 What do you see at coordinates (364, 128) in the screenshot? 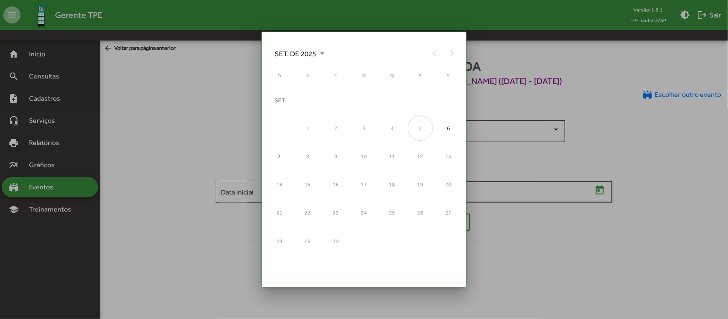
I see `td: 3 de setembro de 2025` at bounding box center [364, 128].